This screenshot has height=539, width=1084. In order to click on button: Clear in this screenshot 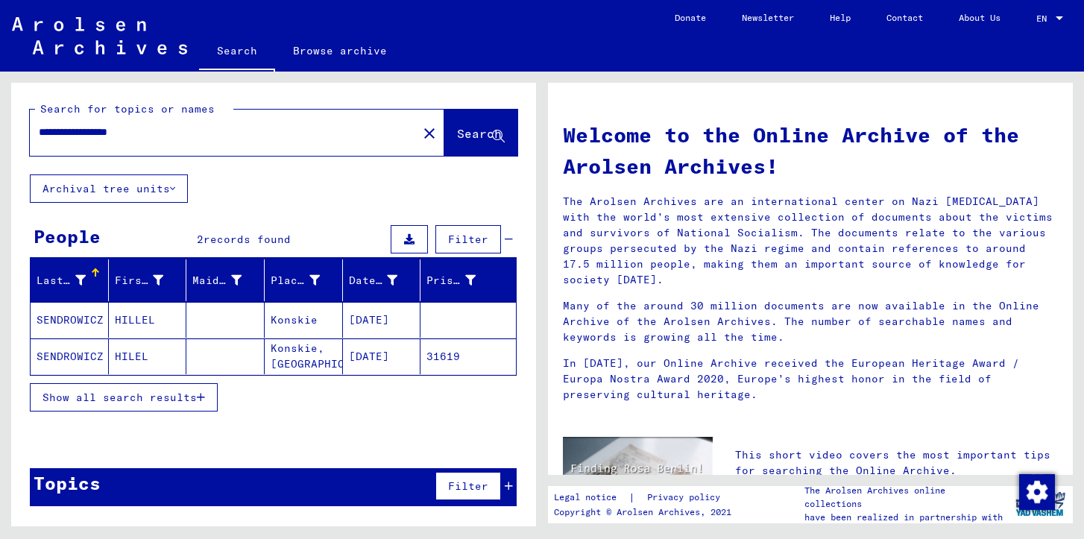, I will do `click(429, 133)`.